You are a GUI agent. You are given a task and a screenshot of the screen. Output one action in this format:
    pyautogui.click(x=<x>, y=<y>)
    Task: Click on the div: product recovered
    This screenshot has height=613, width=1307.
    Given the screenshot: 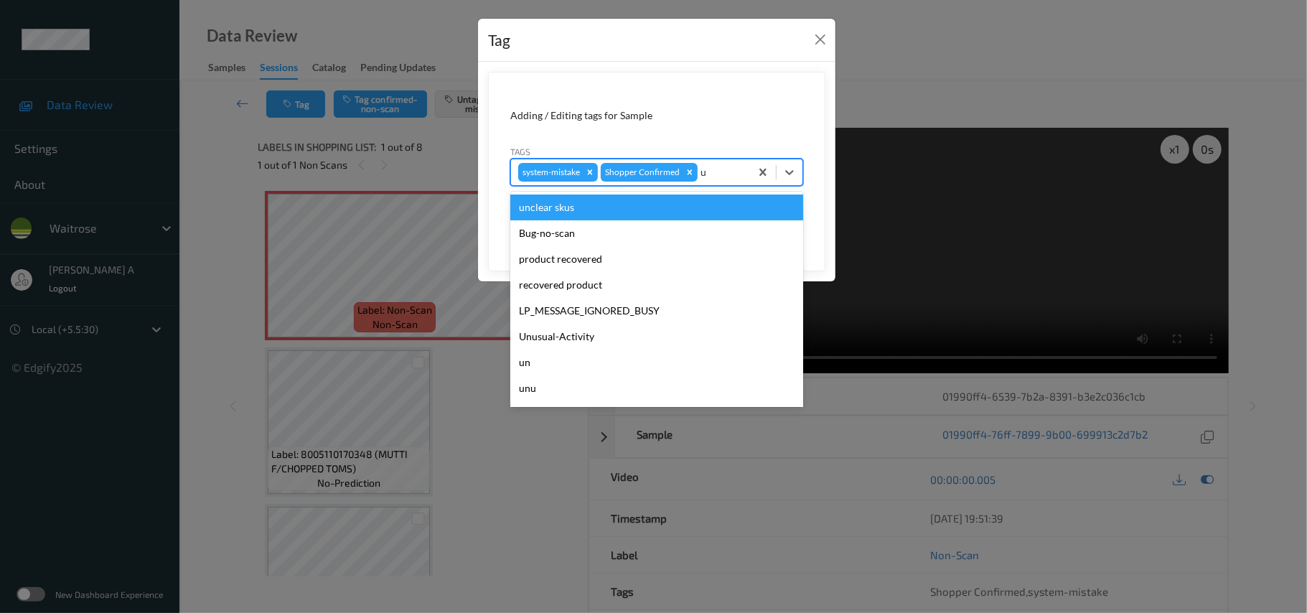 What is the action you would take?
    pyautogui.click(x=657, y=259)
    